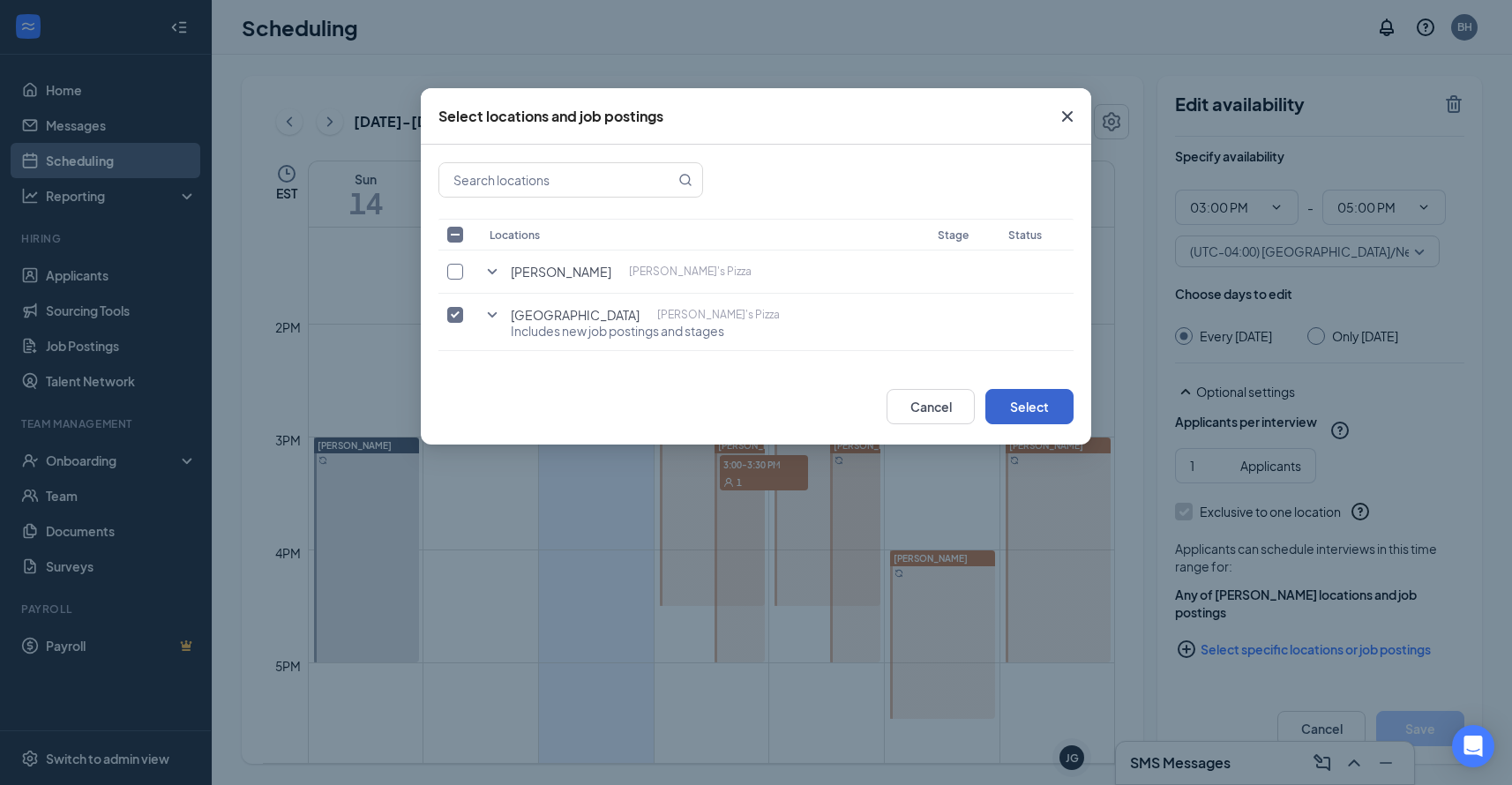 The image size is (1512, 785). Describe the element at coordinates (551, 116) in the screenshot. I see `div: Select locations and job postings` at that location.